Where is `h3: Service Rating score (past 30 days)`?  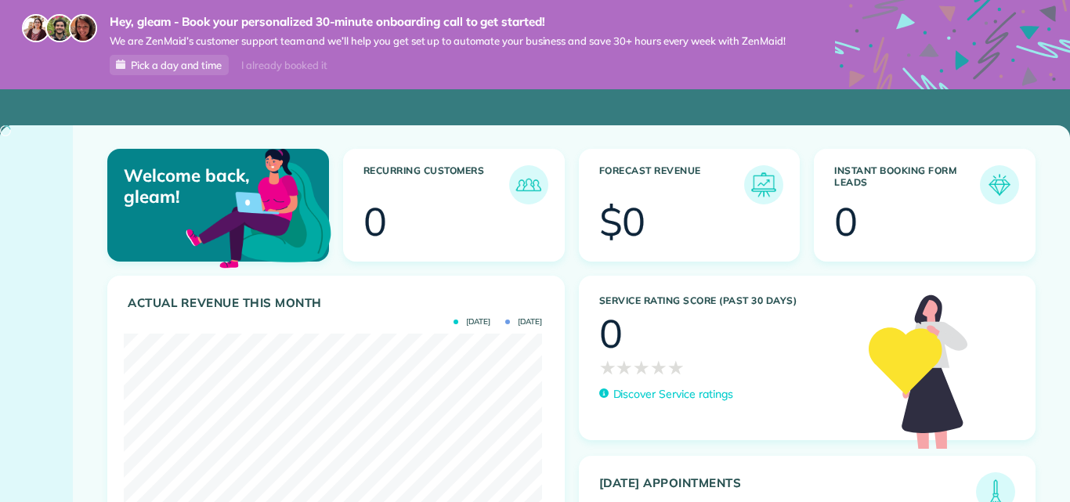 h3: Service Rating score (past 30 days) is located at coordinates (726, 301).